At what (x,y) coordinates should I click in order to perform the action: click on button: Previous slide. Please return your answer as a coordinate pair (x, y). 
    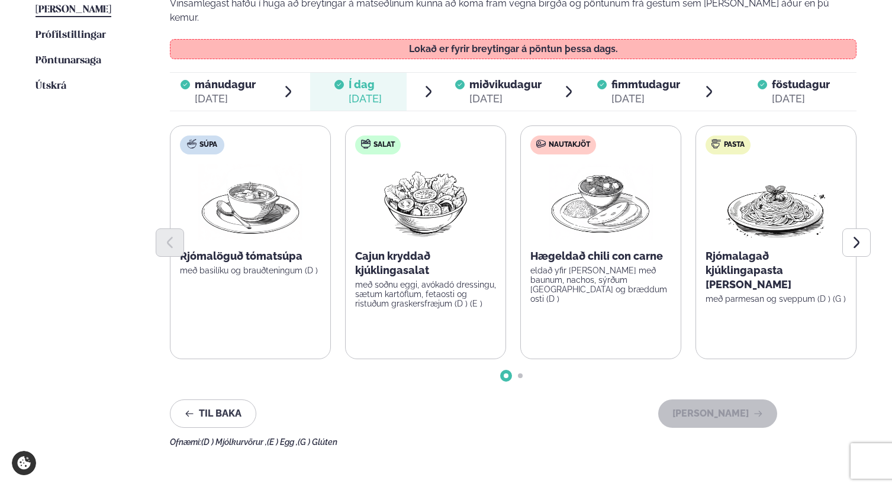
    Looking at the image, I should click on (170, 243).